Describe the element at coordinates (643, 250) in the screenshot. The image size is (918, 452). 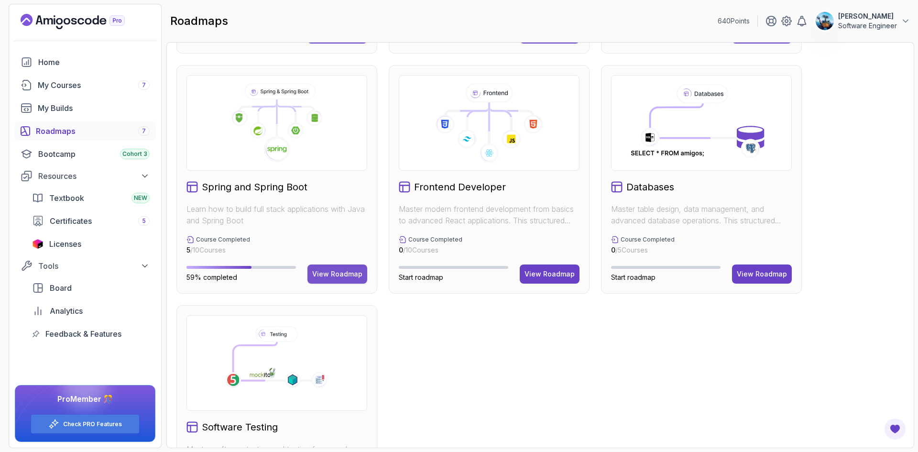
I see `p: / 5 Courses` at that location.